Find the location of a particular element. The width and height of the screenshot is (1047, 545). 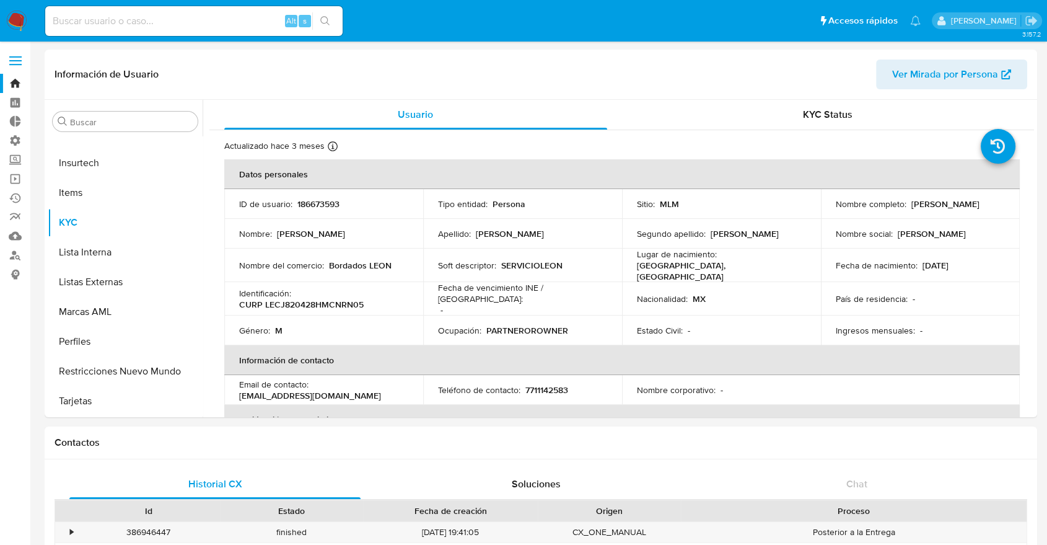

div: Fecha de creación is located at coordinates (450, 511).